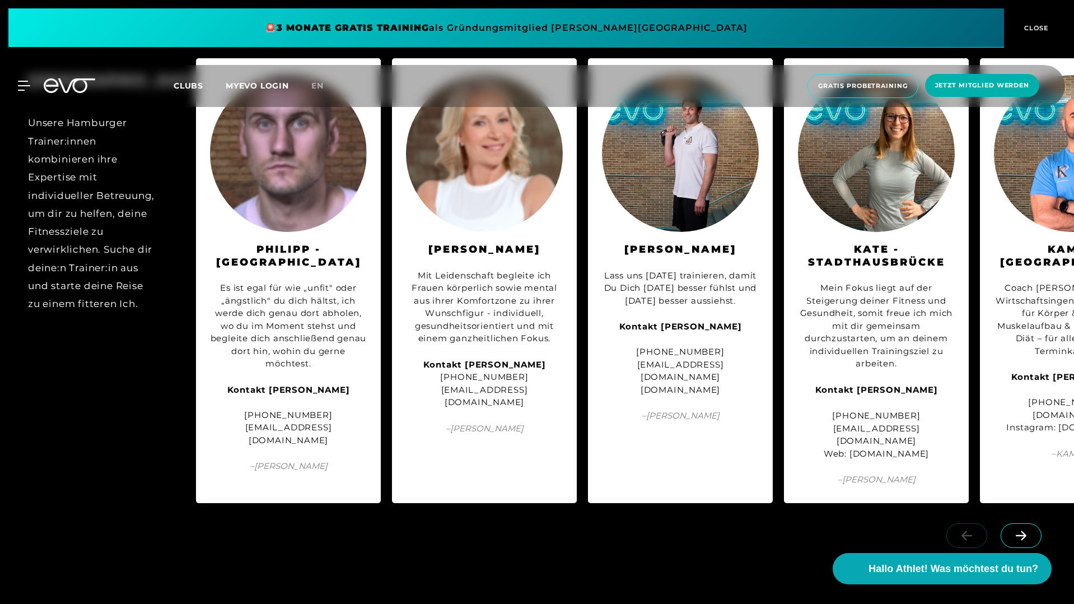  What do you see at coordinates (863, 86) in the screenshot?
I see `a: Gratis Probetraining` at bounding box center [863, 86].